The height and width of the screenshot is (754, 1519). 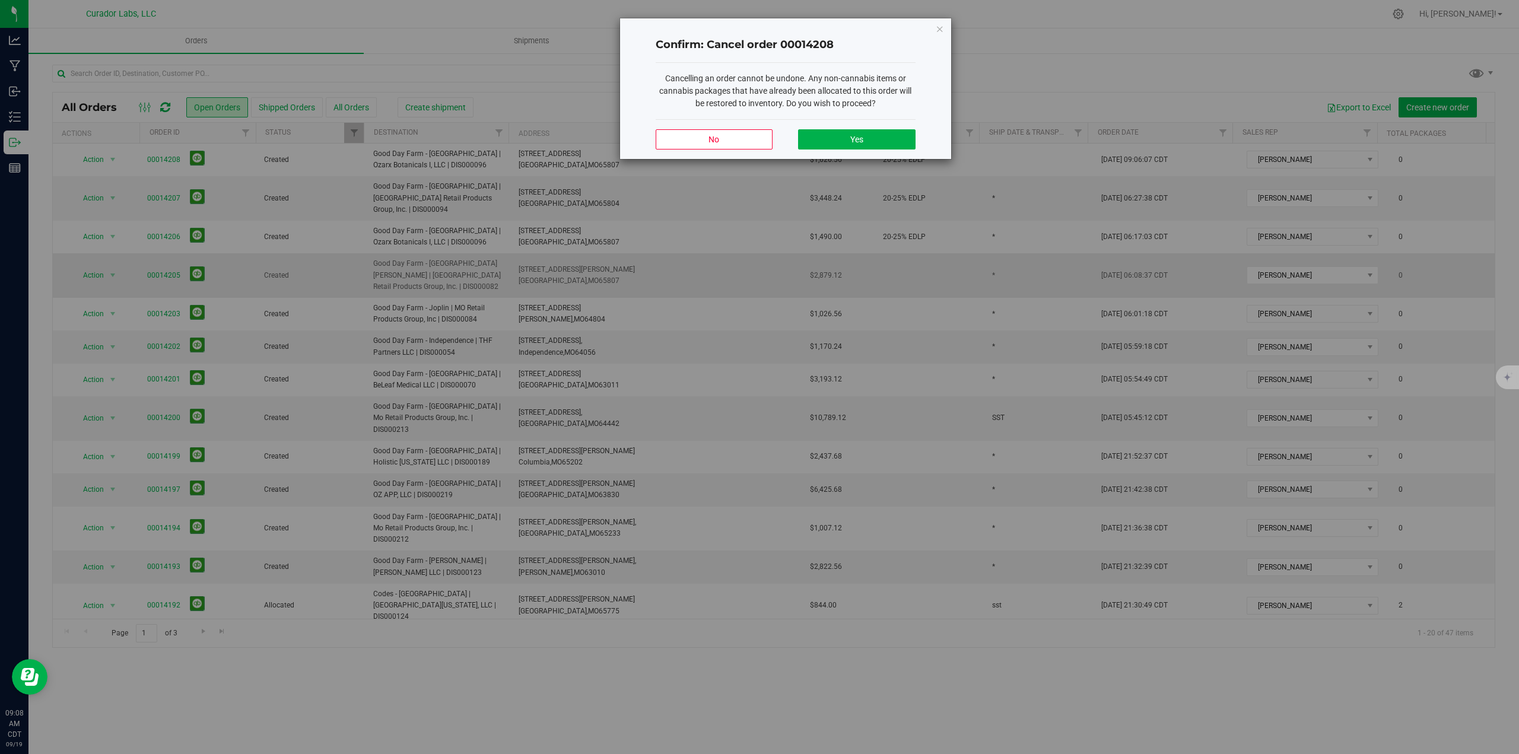 I want to click on button: Yes, so click(x=856, y=139).